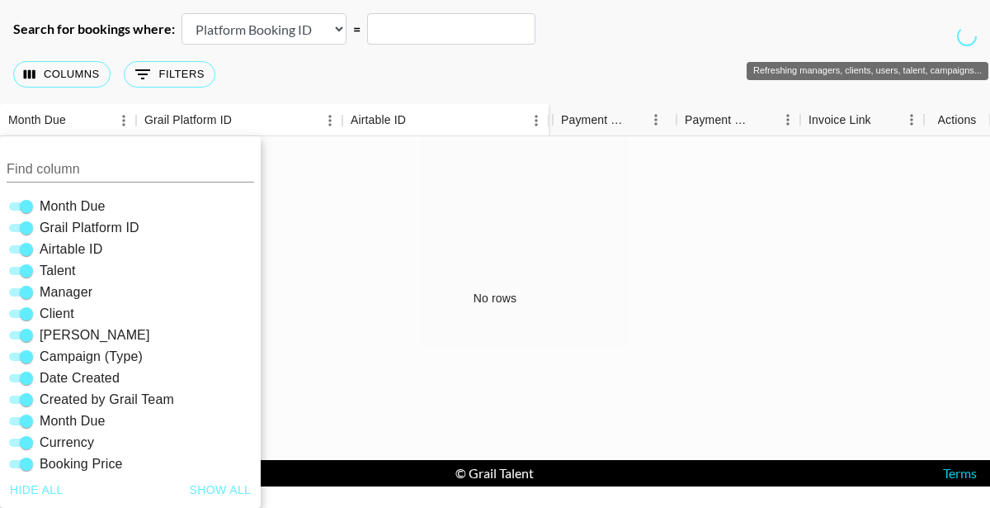 This screenshot has width=990, height=508. I want to click on input: Column title, so click(130, 169).